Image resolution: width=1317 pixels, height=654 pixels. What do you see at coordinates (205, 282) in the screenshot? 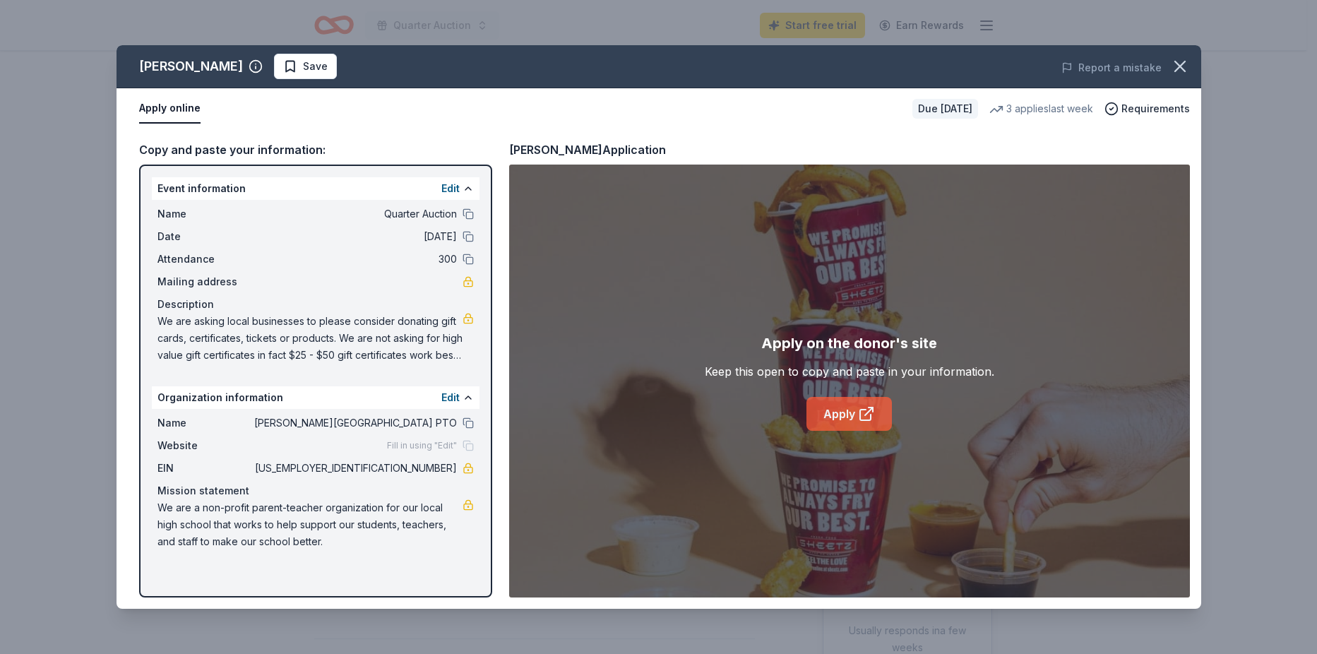
I see `span: Mailing address` at bounding box center [205, 282].